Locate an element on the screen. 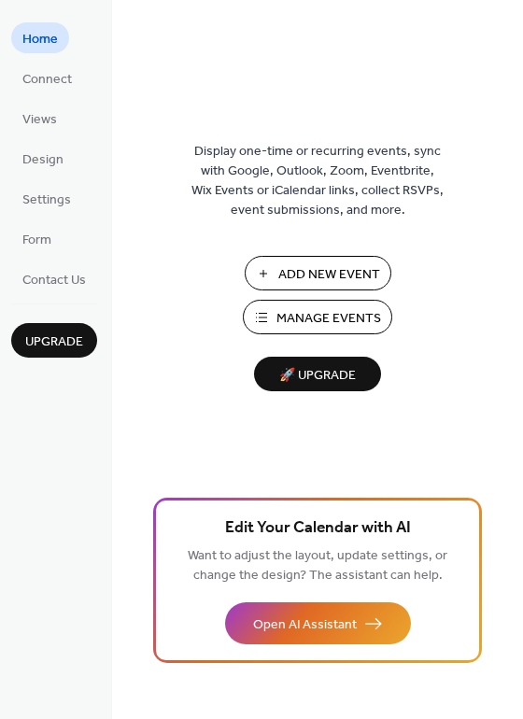  span: Form is located at coordinates (36, 240).